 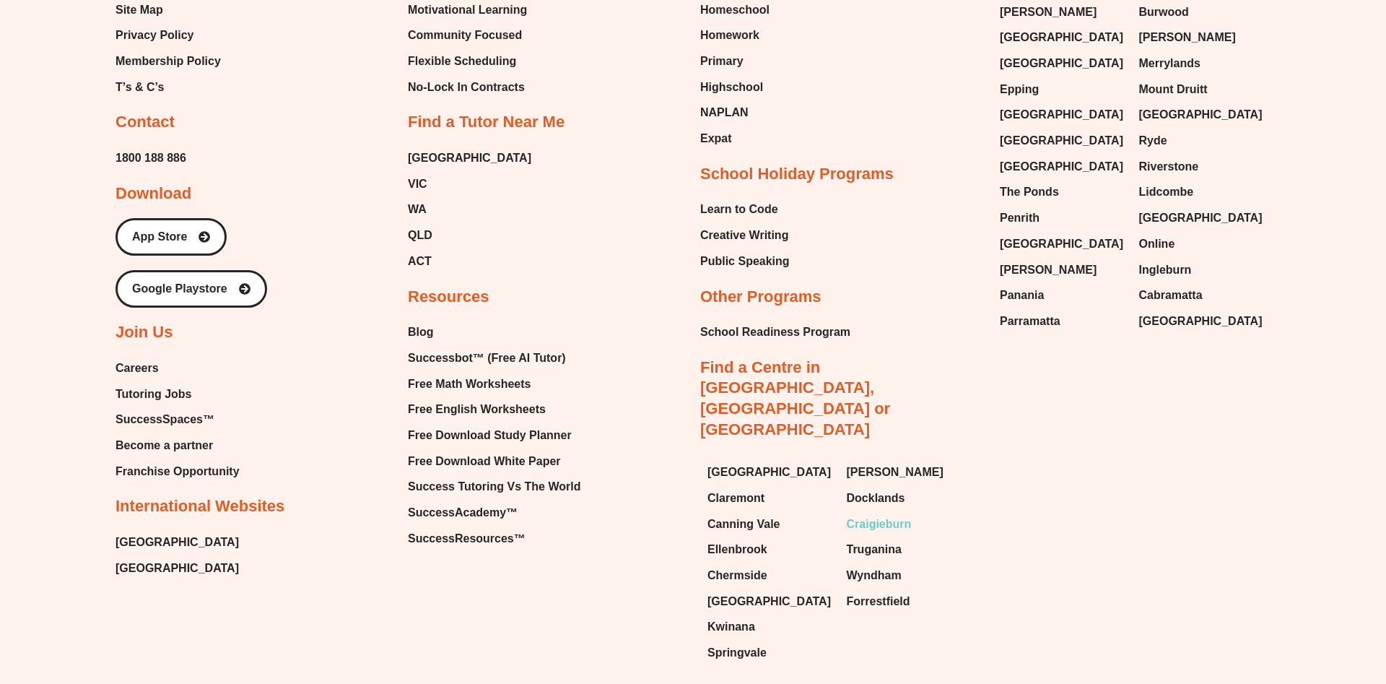 I want to click on a: Become a partner, so click(x=178, y=445).